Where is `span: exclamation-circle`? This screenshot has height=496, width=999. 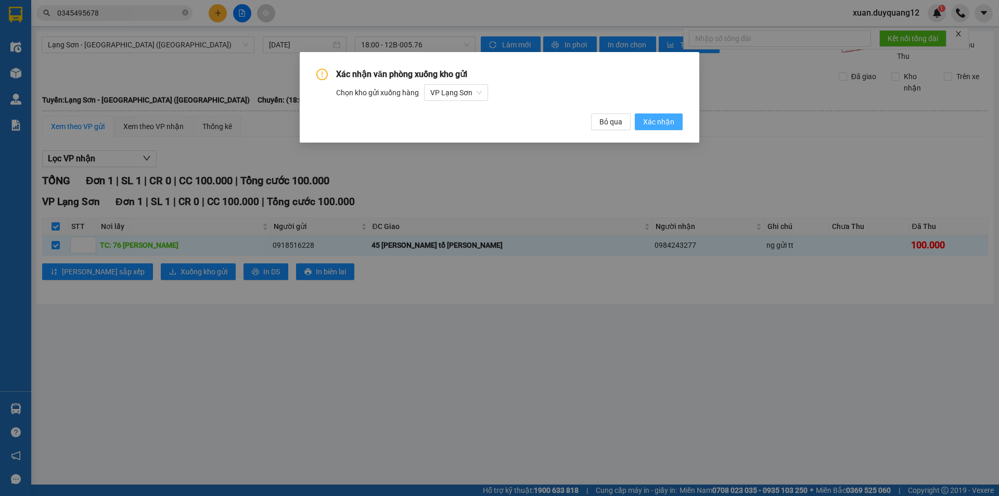 span: exclamation-circle is located at coordinates (322, 74).